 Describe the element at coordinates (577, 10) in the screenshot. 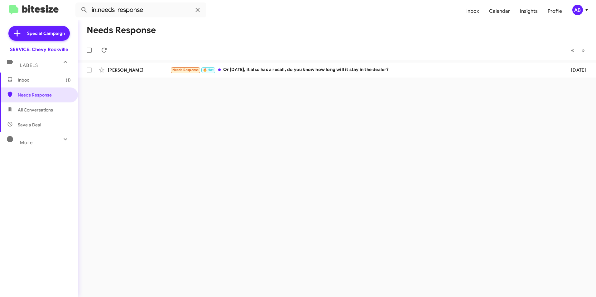

I see `button: AB` at that location.